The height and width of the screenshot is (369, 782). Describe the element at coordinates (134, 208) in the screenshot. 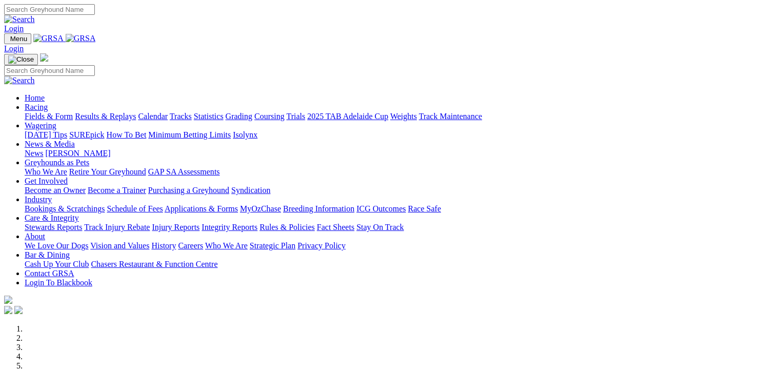

I see `a: Schedule of Fees` at that location.